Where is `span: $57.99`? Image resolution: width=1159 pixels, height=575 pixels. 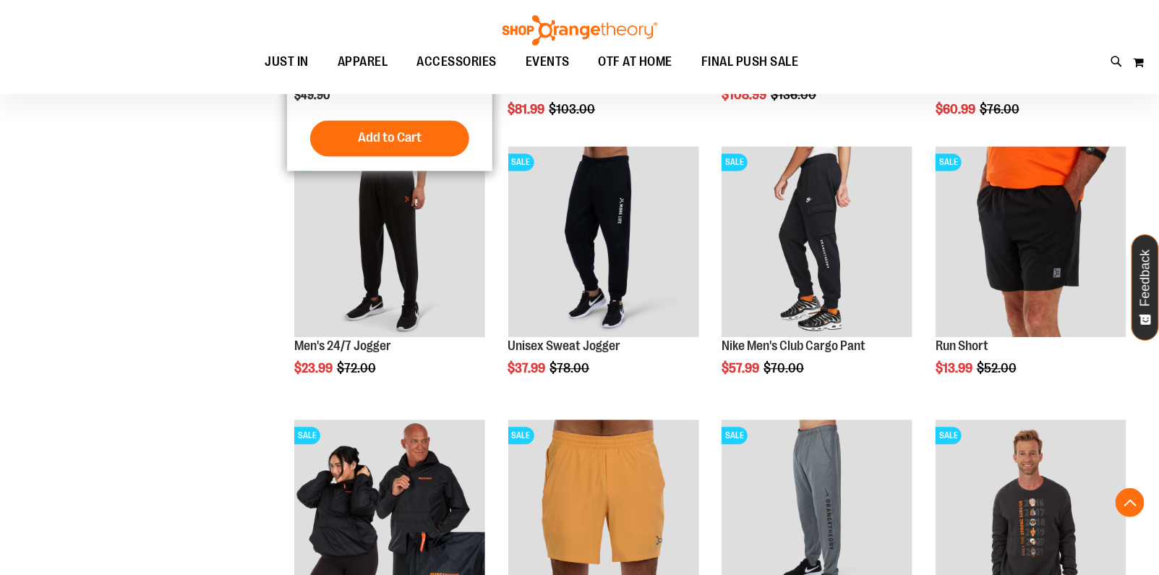
span: $57.99 is located at coordinates (741, 368).